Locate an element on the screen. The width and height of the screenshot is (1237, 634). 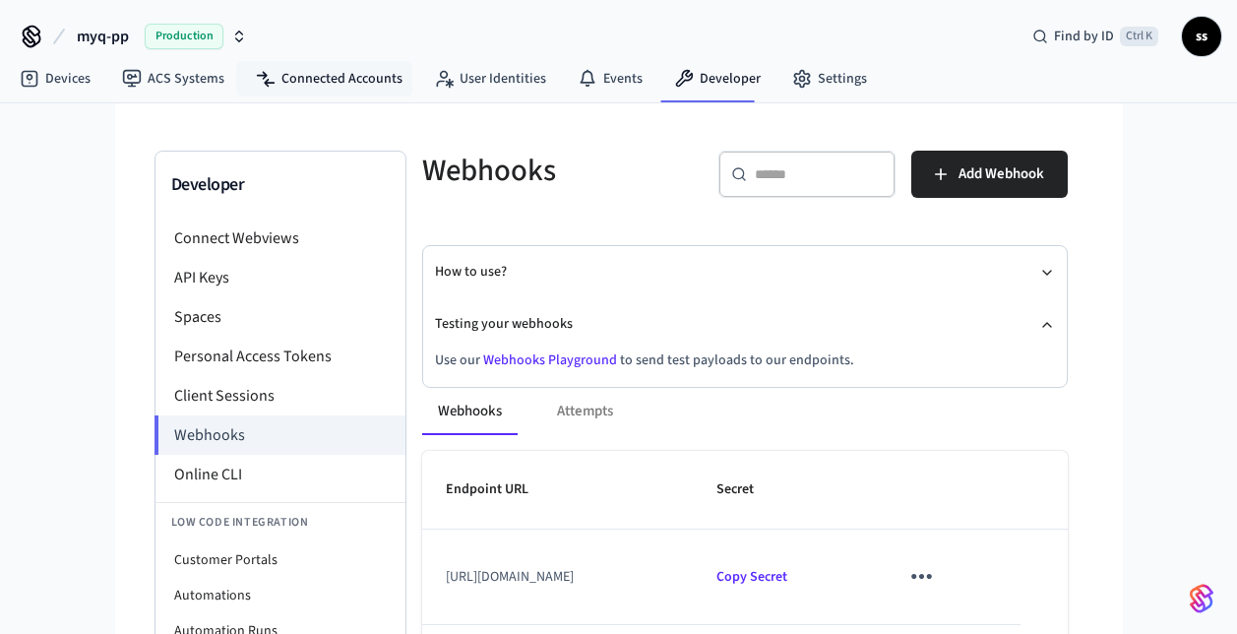
p: Use our to send test payloads to our endpoints. is located at coordinates (745, 360).